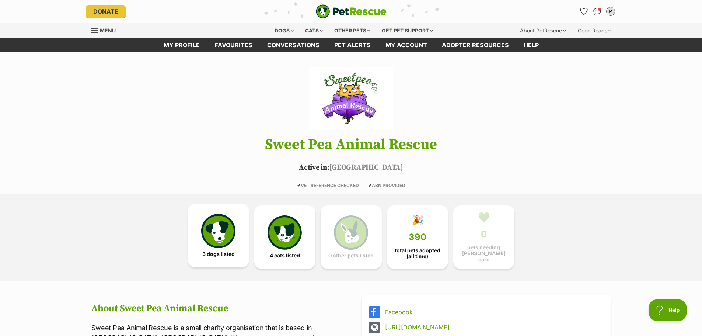 The height and width of the screenshot is (336, 702). Describe the element at coordinates (351, 255) in the screenshot. I see `span: 0 other pets listed` at that location.